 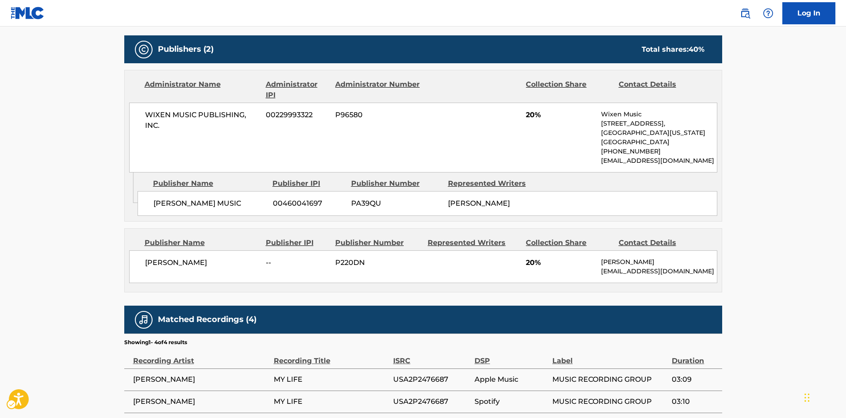 I want to click on div: Administrator Name, so click(x=202, y=90).